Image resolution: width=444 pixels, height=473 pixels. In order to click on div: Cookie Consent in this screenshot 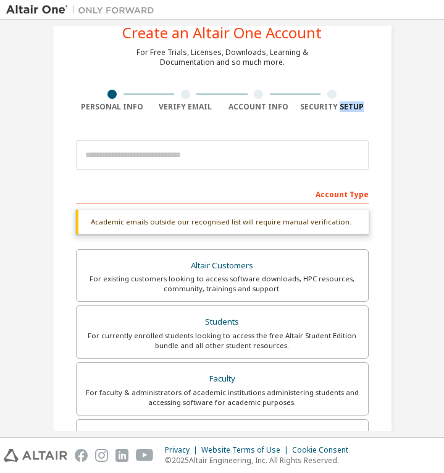, I will do `click(324, 450)`.